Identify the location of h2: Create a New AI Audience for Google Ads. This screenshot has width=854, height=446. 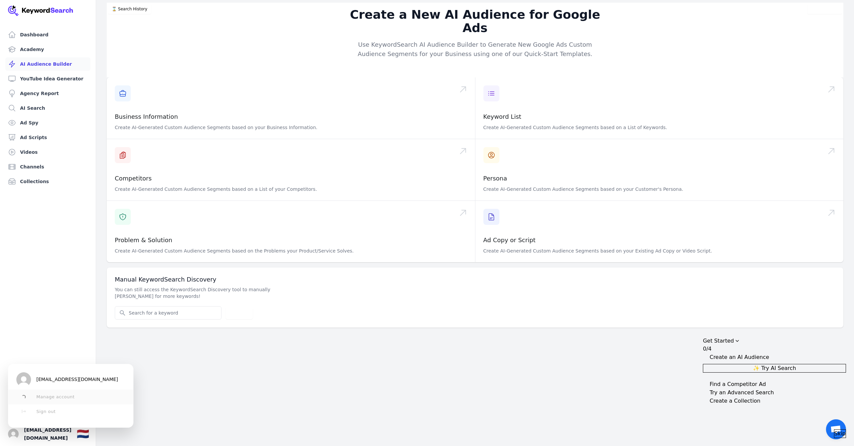
(475, 21).